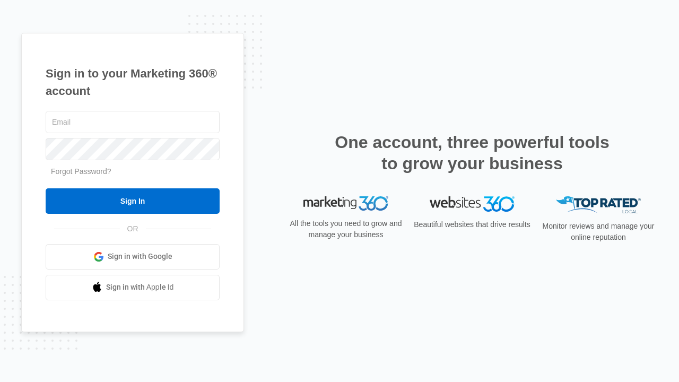 The width and height of the screenshot is (679, 382). Describe the element at coordinates (140, 287) in the screenshot. I see `span: Sign in with Apple Id` at that location.